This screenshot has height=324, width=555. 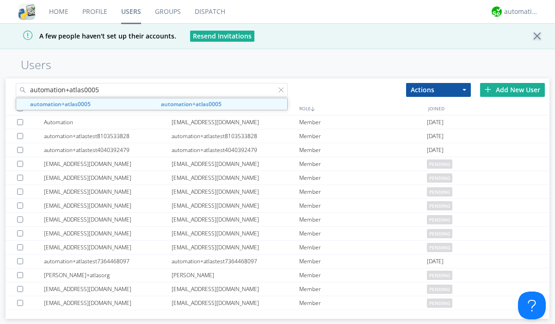 I want to click on div: Add New User, so click(x=513, y=90).